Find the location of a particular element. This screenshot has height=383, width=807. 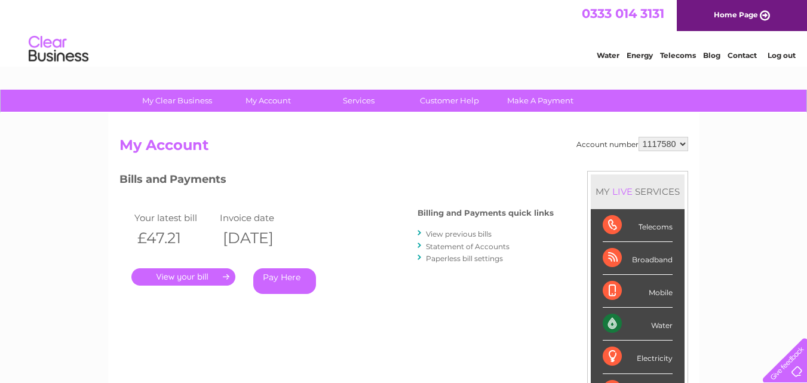

div: LIVE is located at coordinates (622, 191).